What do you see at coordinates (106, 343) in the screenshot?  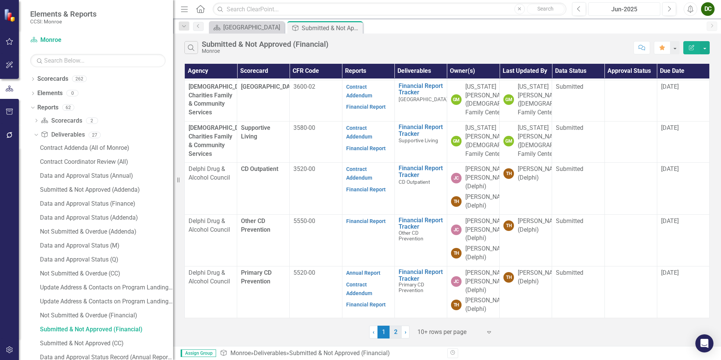 I see `a: Submitted & Not Approved (CC)` at bounding box center [106, 343].